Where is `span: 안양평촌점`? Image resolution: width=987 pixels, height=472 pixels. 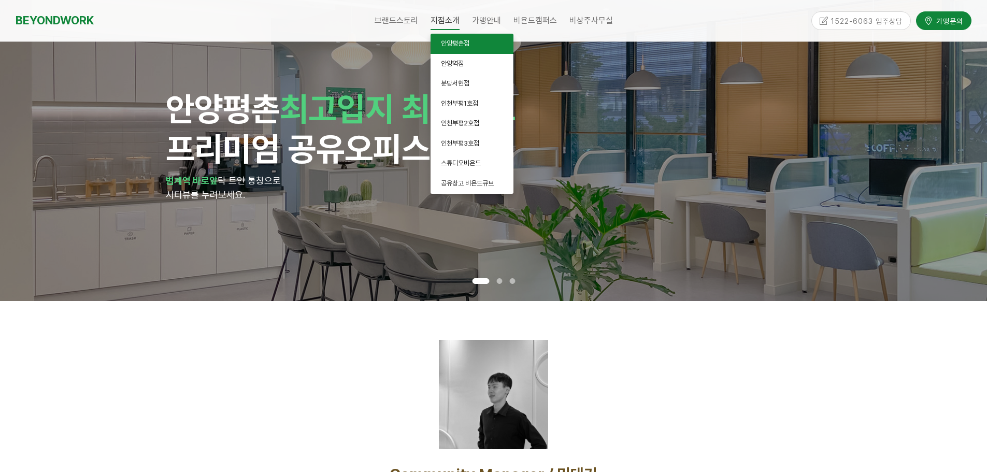
span: 안양평촌점 is located at coordinates (455, 43).